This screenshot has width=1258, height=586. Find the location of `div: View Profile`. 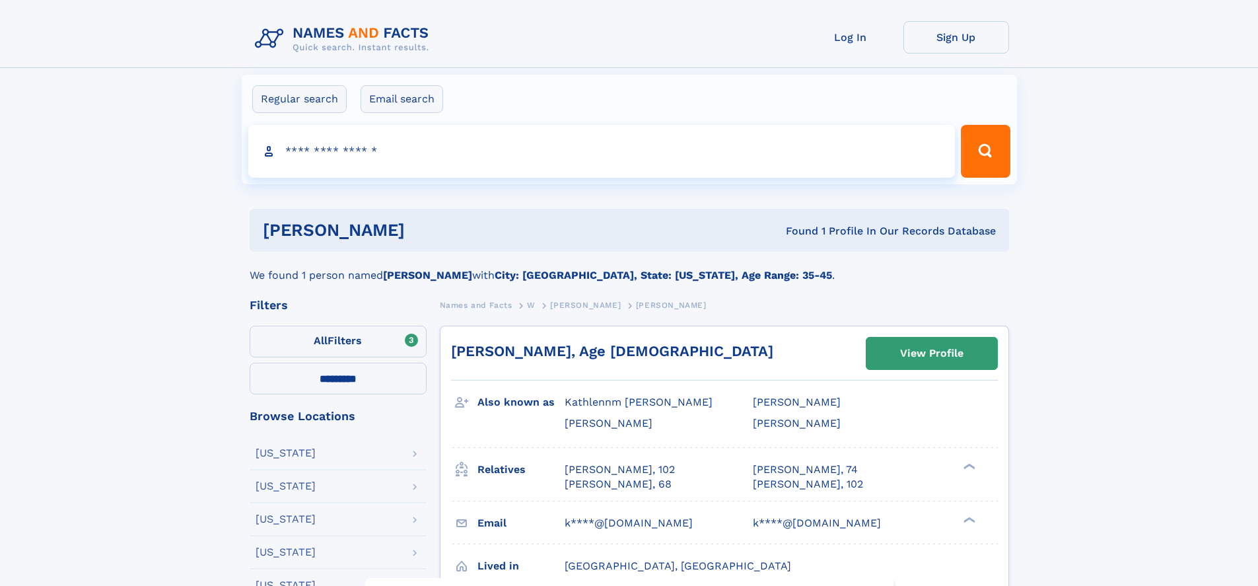

div: View Profile is located at coordinates (932, 353).